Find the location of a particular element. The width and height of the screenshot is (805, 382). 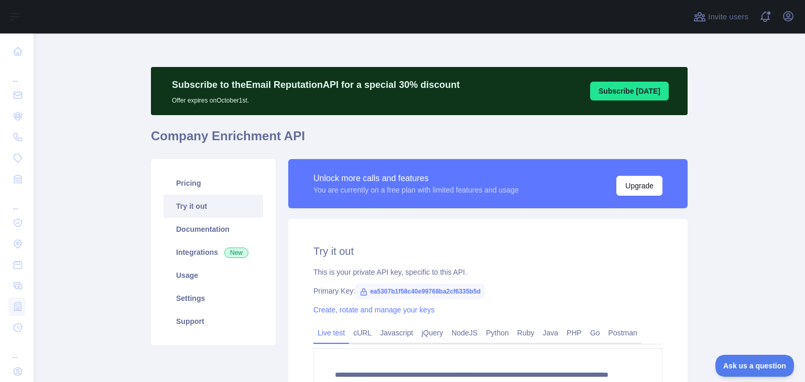

a: Create, rotate and manage your keys is located at coordinates (374, 310).